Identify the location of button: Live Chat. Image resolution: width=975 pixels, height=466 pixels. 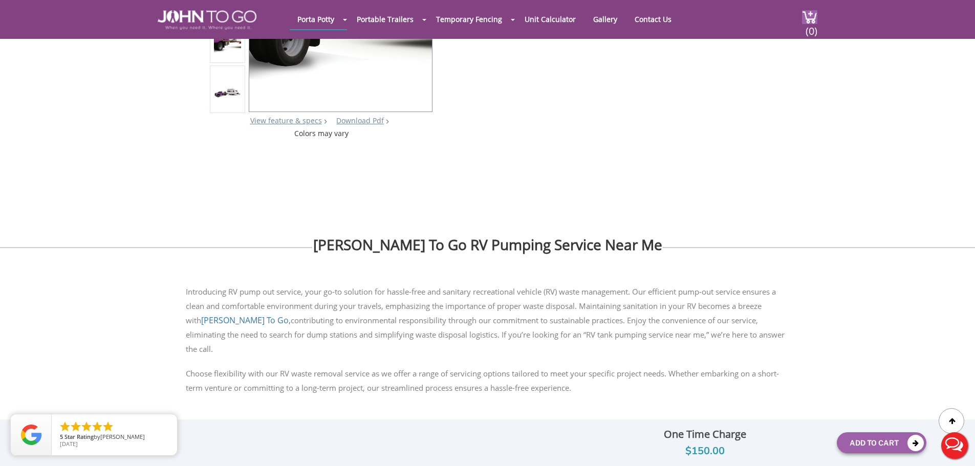
(955, 446).